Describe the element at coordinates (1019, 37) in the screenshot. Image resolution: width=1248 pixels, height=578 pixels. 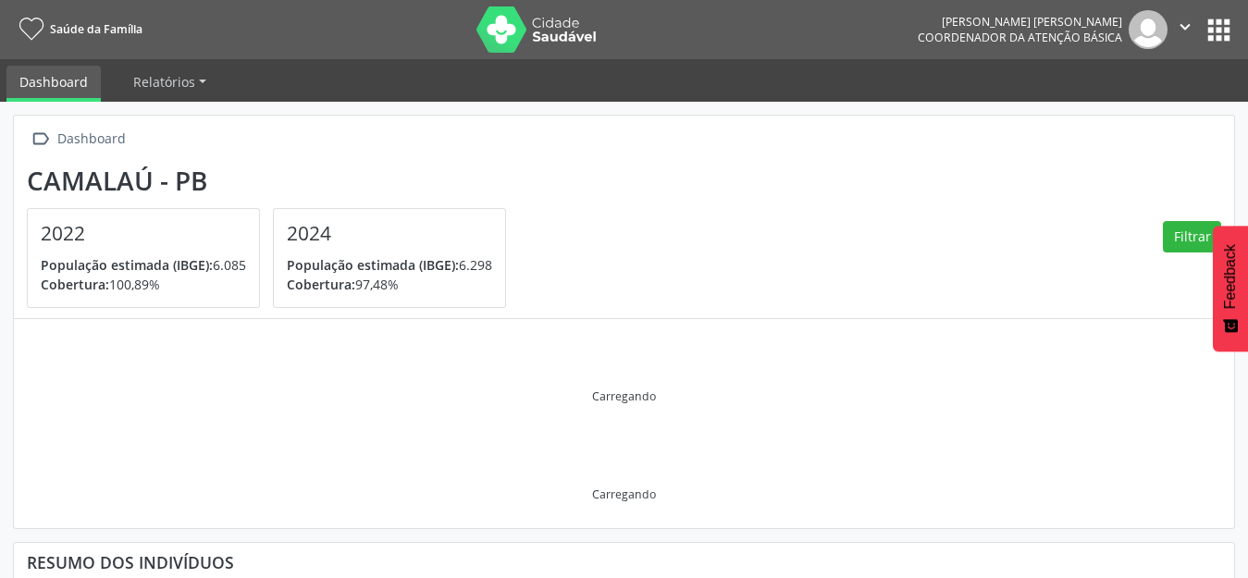
I see `span: Coordenador da Atenção Básica` at that location.